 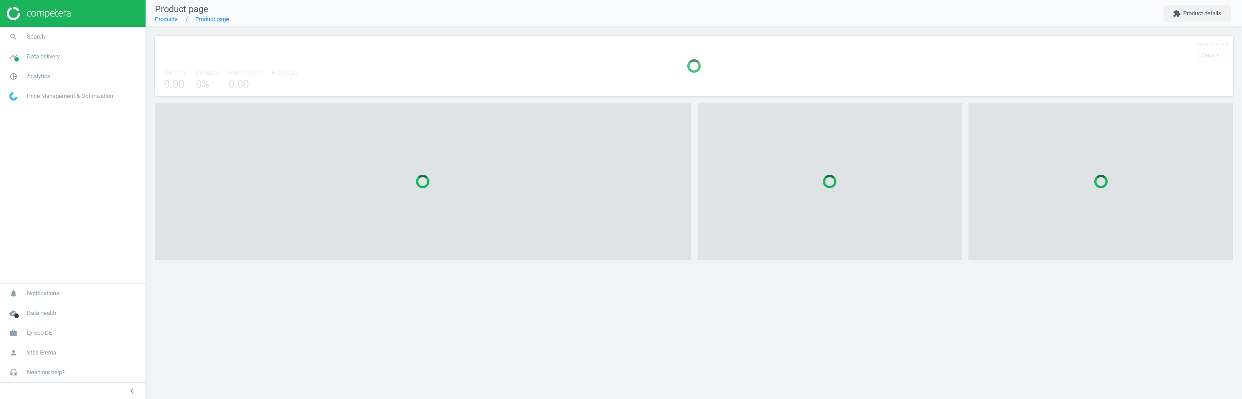 What do you see at coordinates (41, 353) in the screenshot?
I see `span: Stas Erema` at bounding box center [41, 353].